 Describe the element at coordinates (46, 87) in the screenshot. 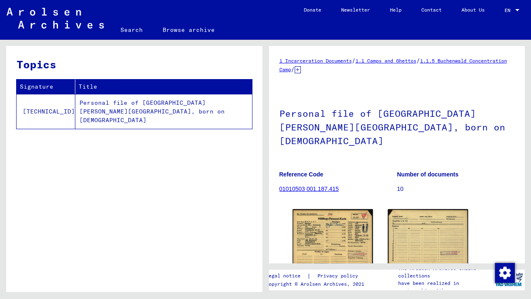

I see `th: Signature` at that location.